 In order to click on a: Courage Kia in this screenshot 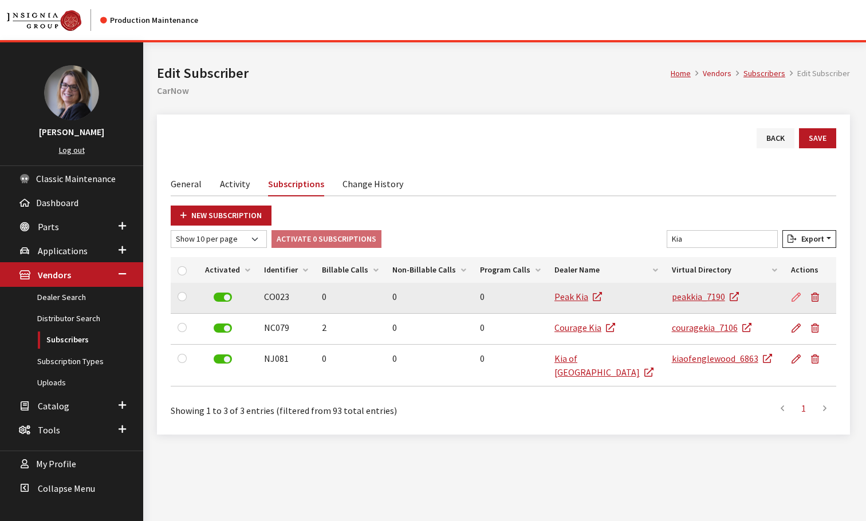, I will do `click(585, 328)`.